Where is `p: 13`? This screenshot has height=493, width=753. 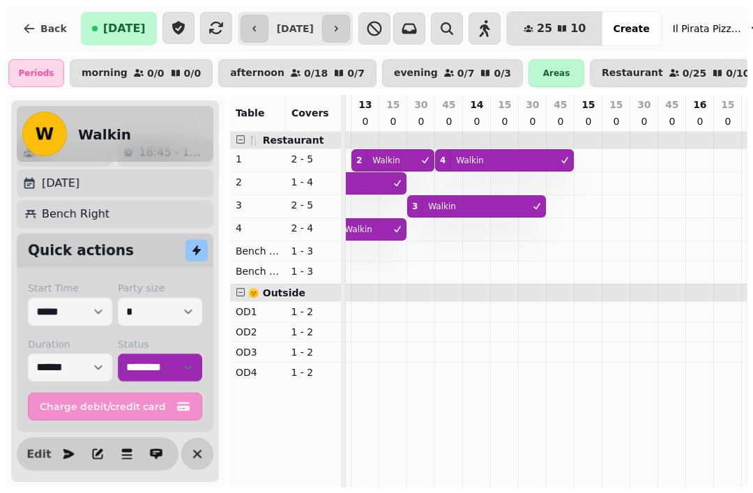 p: 13 is located at coordinates (365, 105).